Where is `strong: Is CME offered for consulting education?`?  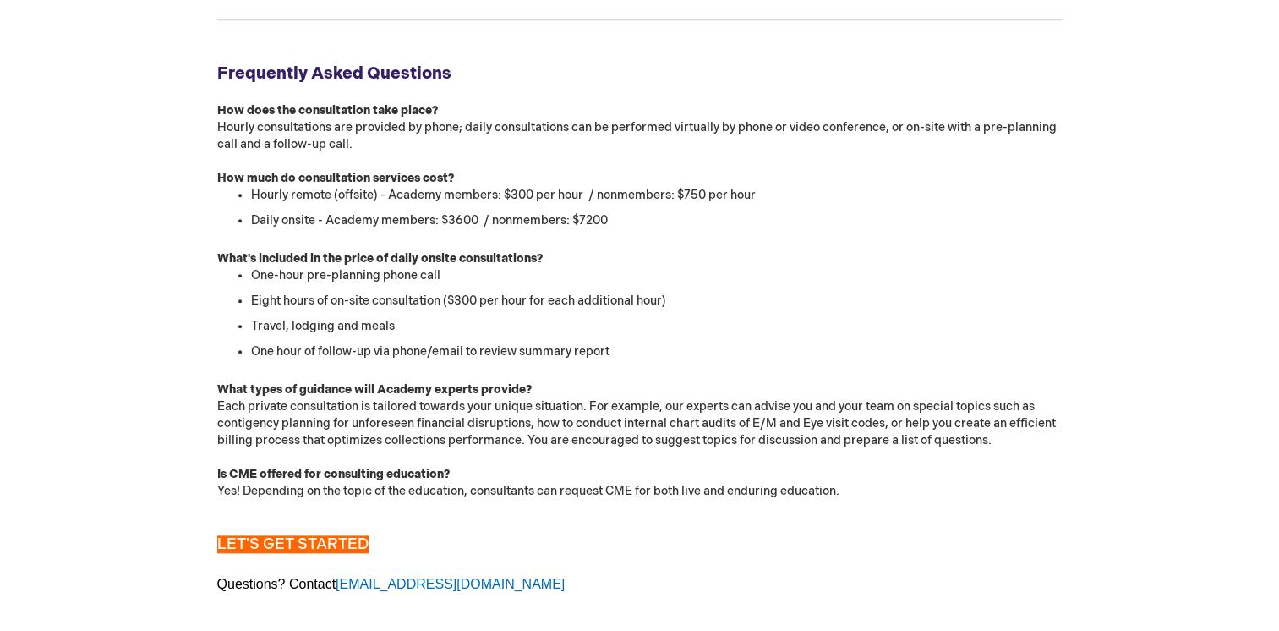 strong: Is CME offered for consulting education? is located at coordinates (333, 474).